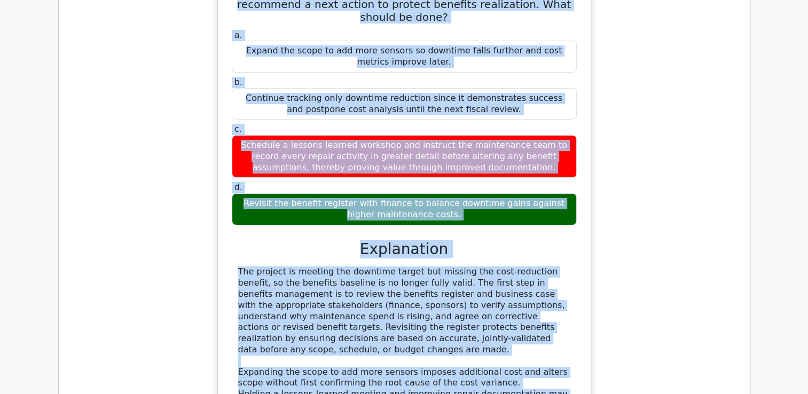  I want to click on div: Schedule a lessons learned workshop and instruct the maintenance team to record every repair acti..., so click(404, 156).